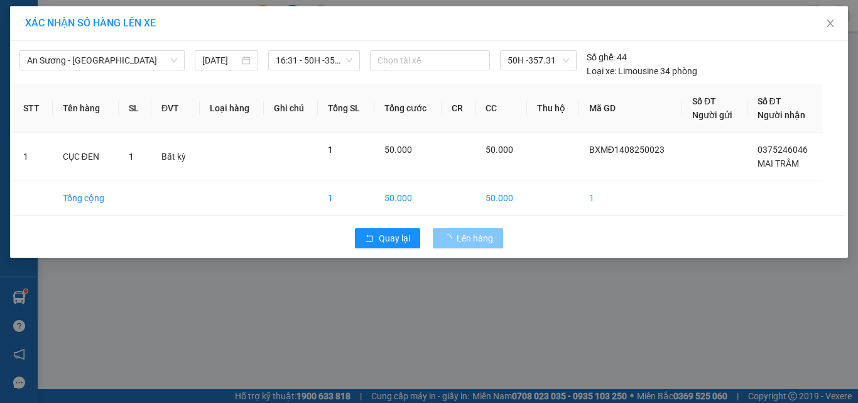 This screenshot has width=858, height=403. I want to click on th: SL, so click(135, 108).